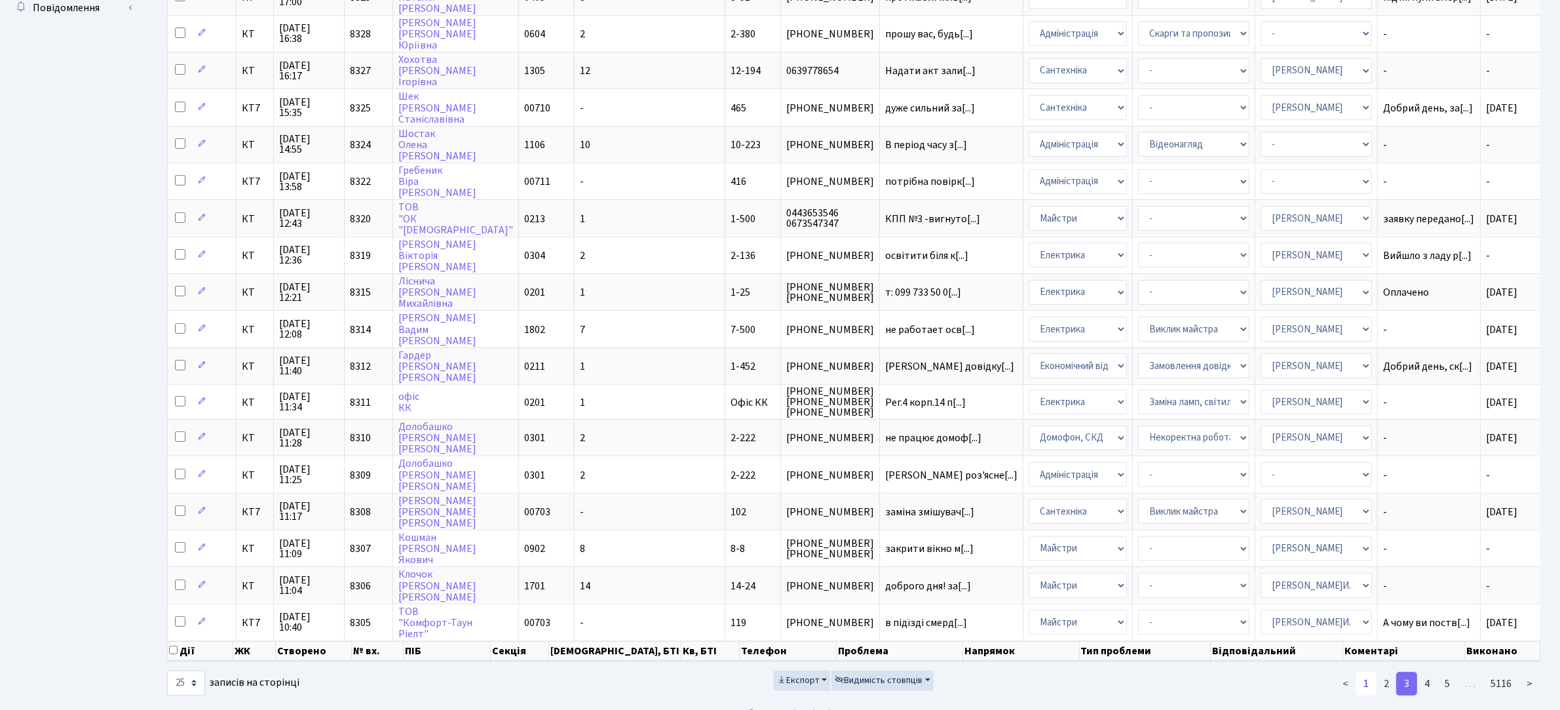 Image resolution: width=1560 pixels, height=710 pixels. Describe the element at coordinates (1407, 683) in the screenshot. I see `a: 3` at that location.